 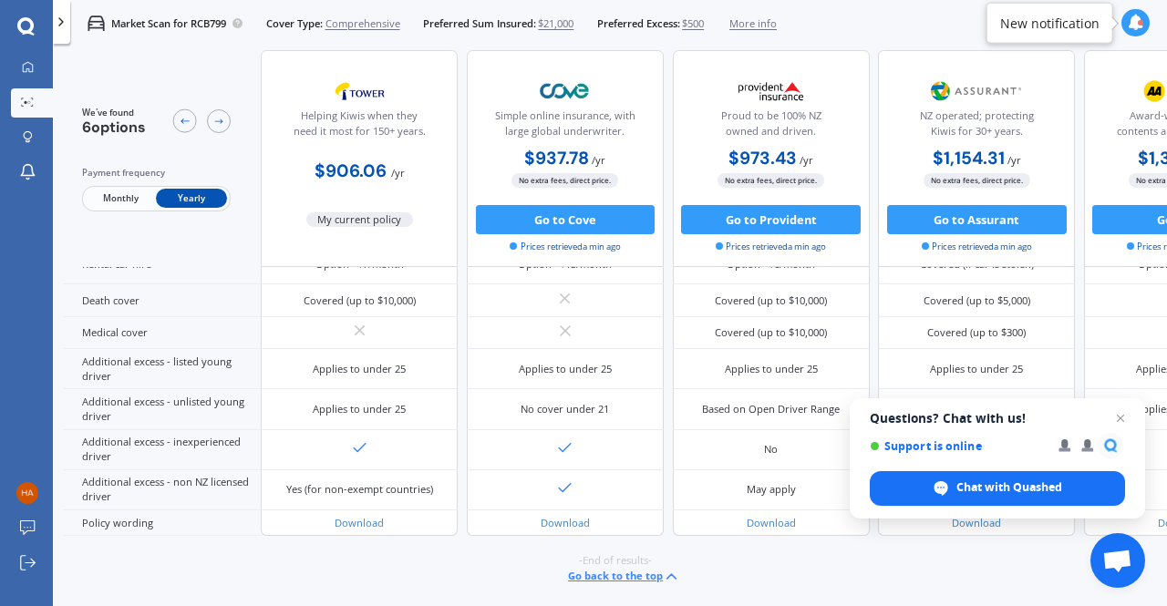 I want to click on div: New notification, so click(x=1049, y=23).